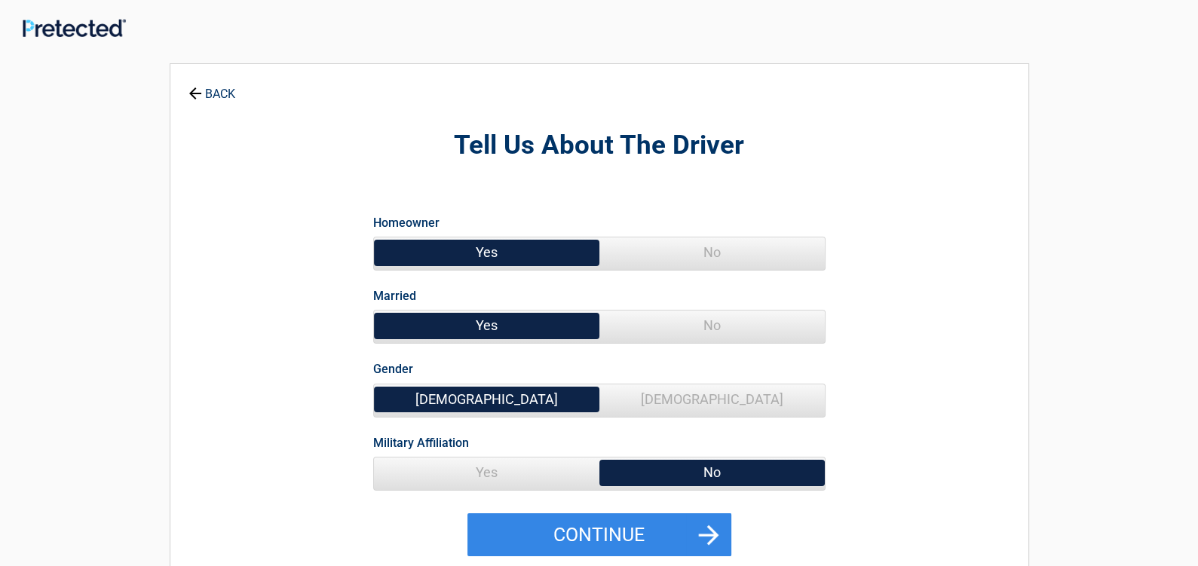 This screenshot has height=566, width=1198. Describe the element at coordinates (394, 296) in the screenshot. I see `label: Married` at that location.